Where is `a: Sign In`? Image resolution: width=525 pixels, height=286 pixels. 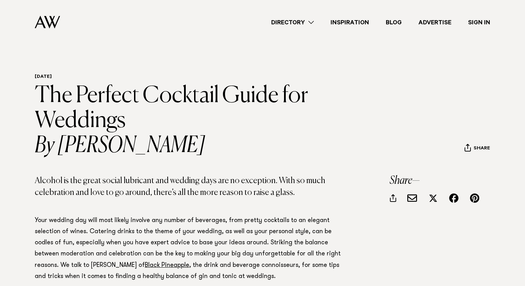 a: Sign In is located at coordinates (479, 22).